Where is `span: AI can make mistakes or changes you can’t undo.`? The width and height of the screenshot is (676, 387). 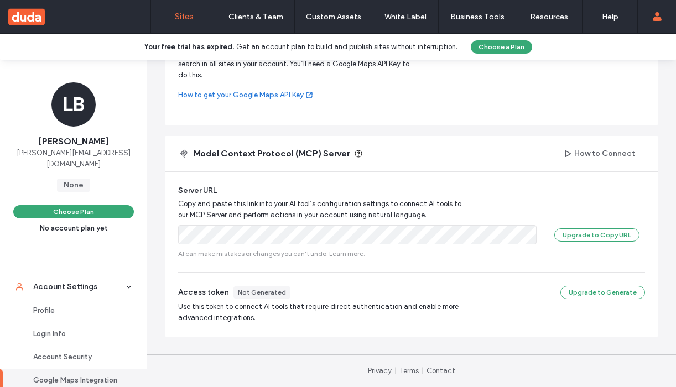
span: AI can make mistakes or changes you can’t undo. is located at coordinates (411, 254).